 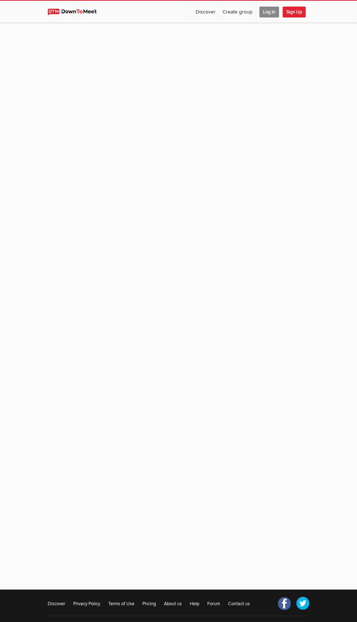 I want to click on span: Log In, so click(x=269, y=12).